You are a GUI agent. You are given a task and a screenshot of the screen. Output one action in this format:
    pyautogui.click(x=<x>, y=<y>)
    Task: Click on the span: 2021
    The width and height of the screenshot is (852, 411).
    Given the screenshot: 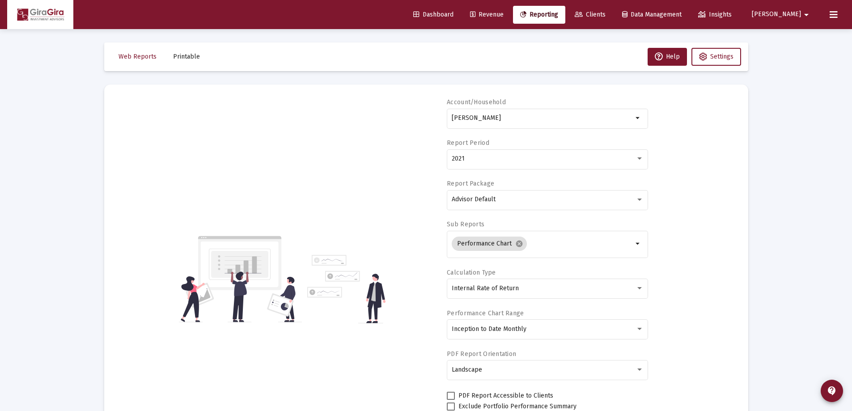 What is the action you would take?
    pyautogui.click(x=458, y=158)
    